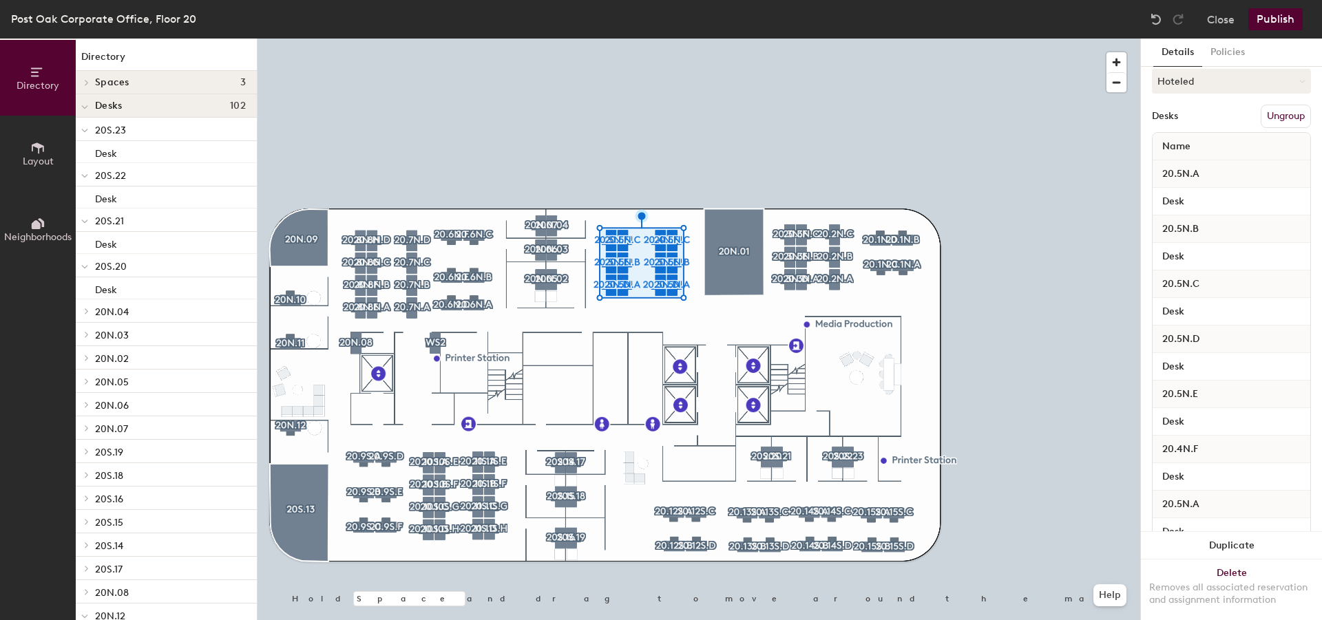  What do you see at coordinates (112, 593) in the screenshot?
I see `span: 20N.08` at bounding box center [112, 593].